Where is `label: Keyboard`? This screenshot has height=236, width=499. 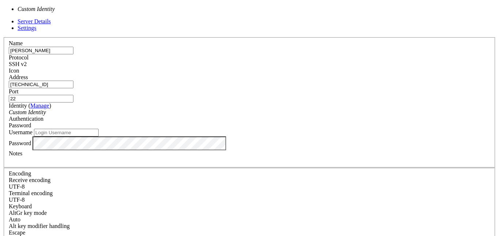
label: Keyboard is located at coordinates (20, 206).